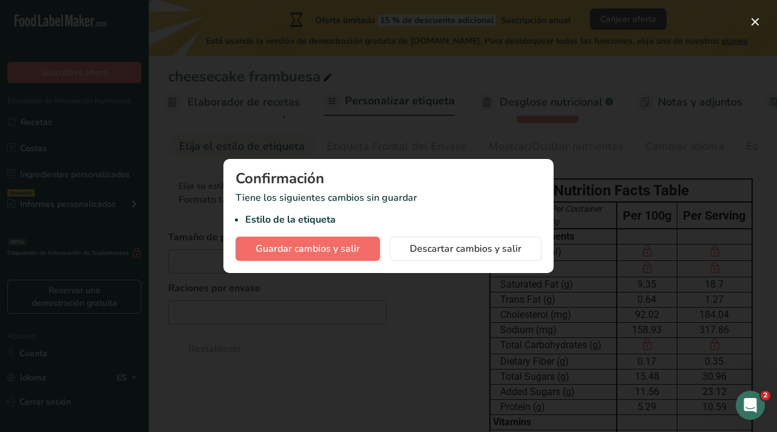 Image resolution: width=777 pixels, height=432 pixels. I want to click on div: Confirmación, so click(389, 179).